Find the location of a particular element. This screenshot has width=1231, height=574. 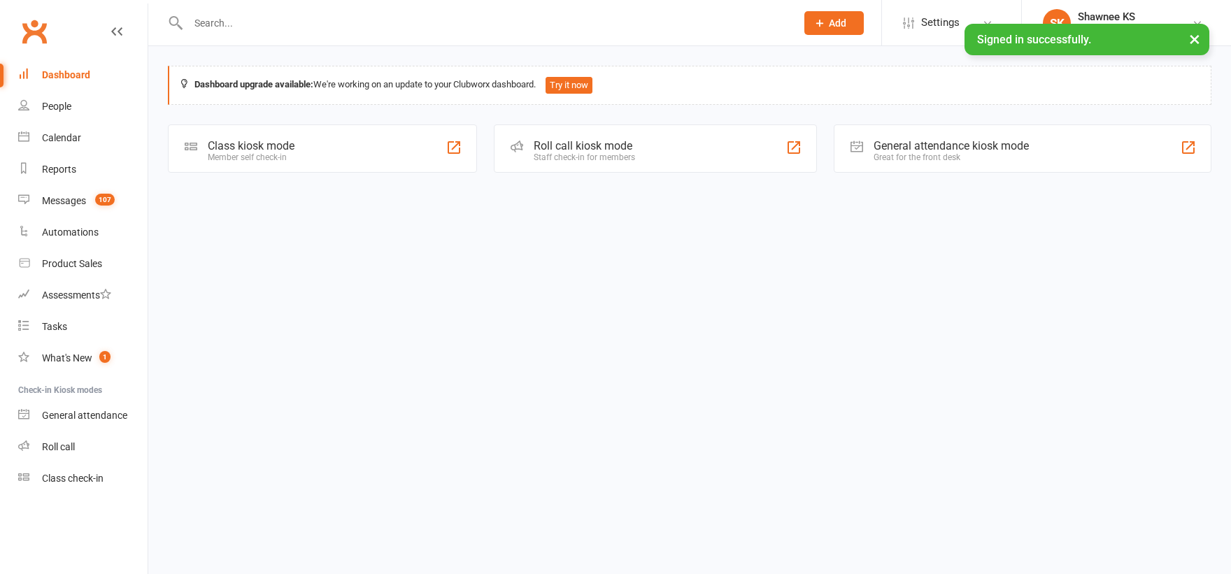

div: Class kiosk mode is located at coordinates (251, 145).